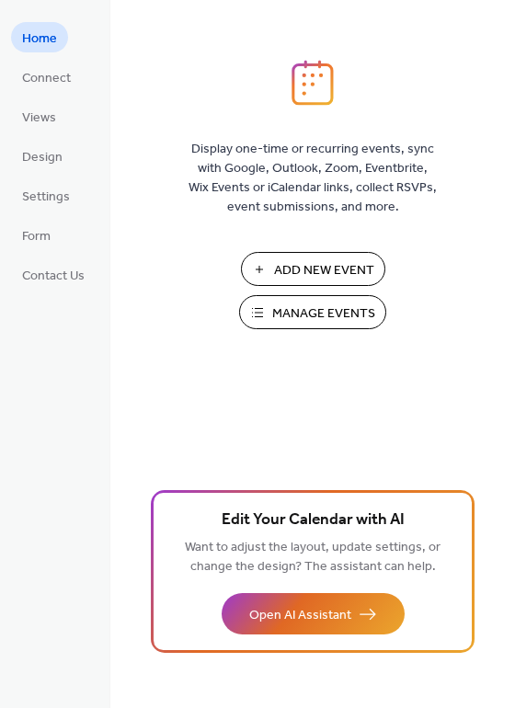  I want to click on span: Settings, so click(46, 197).